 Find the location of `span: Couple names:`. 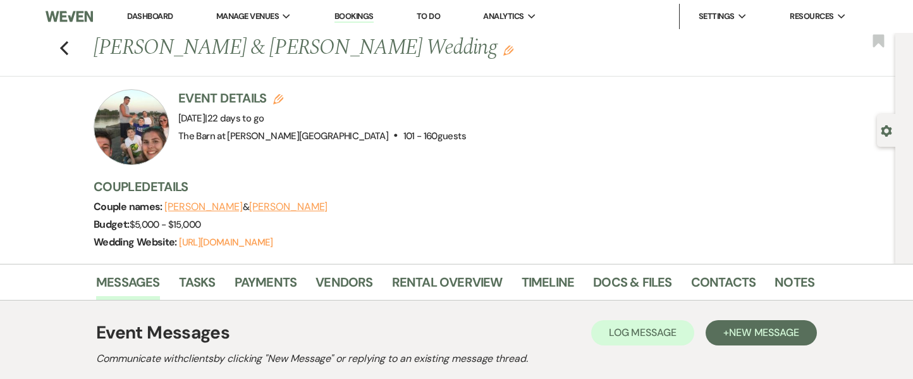

span: Couple names: is located at coordinates (129, 206).